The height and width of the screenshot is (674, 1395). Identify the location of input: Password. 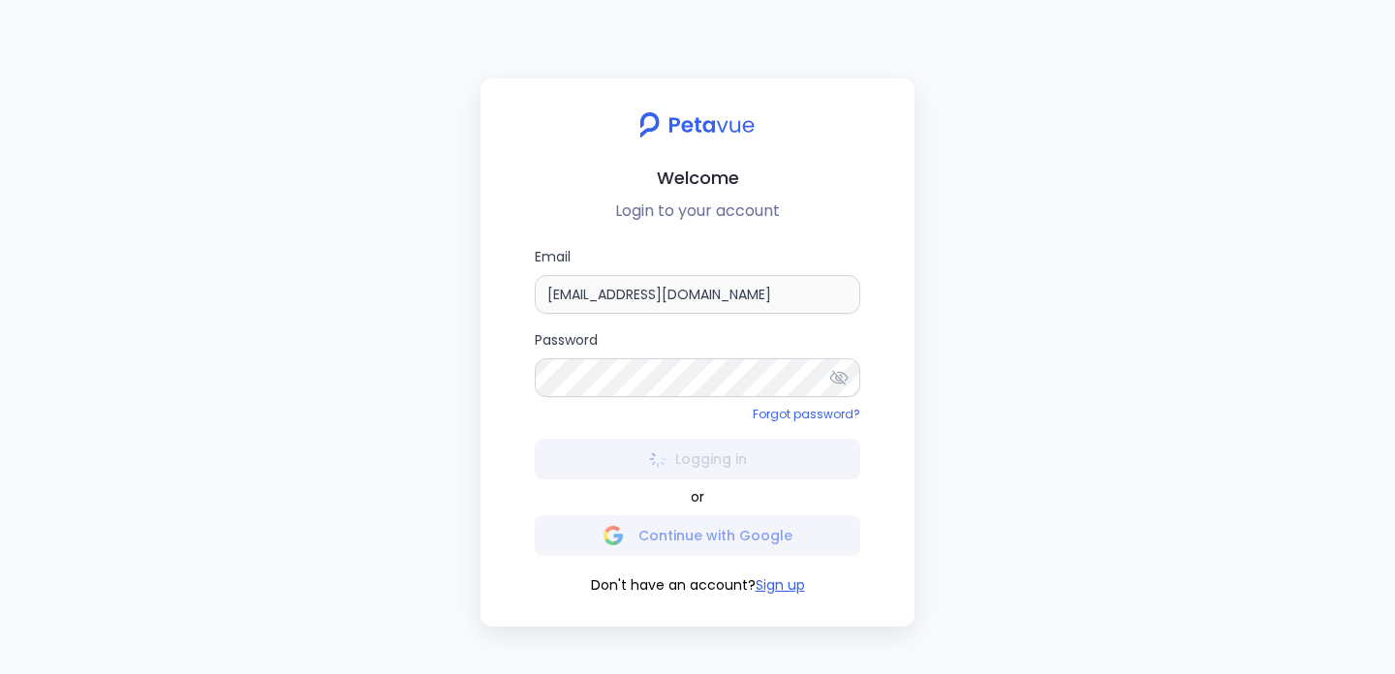
(697, 378).